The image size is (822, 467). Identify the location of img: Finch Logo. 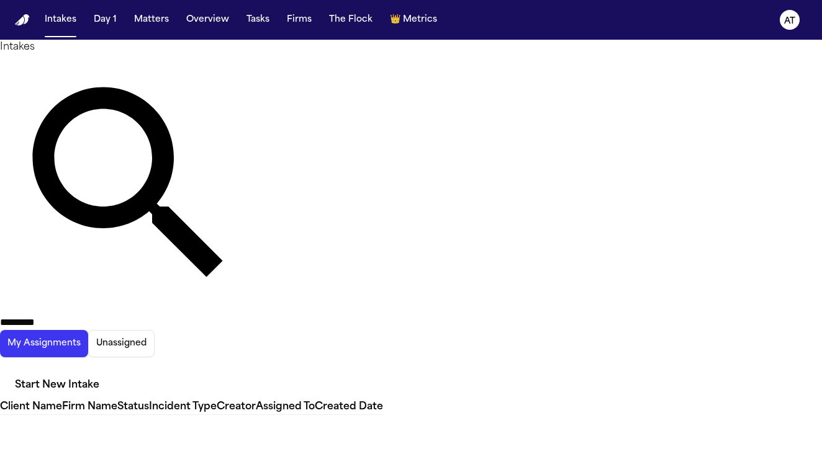
(22, 20).